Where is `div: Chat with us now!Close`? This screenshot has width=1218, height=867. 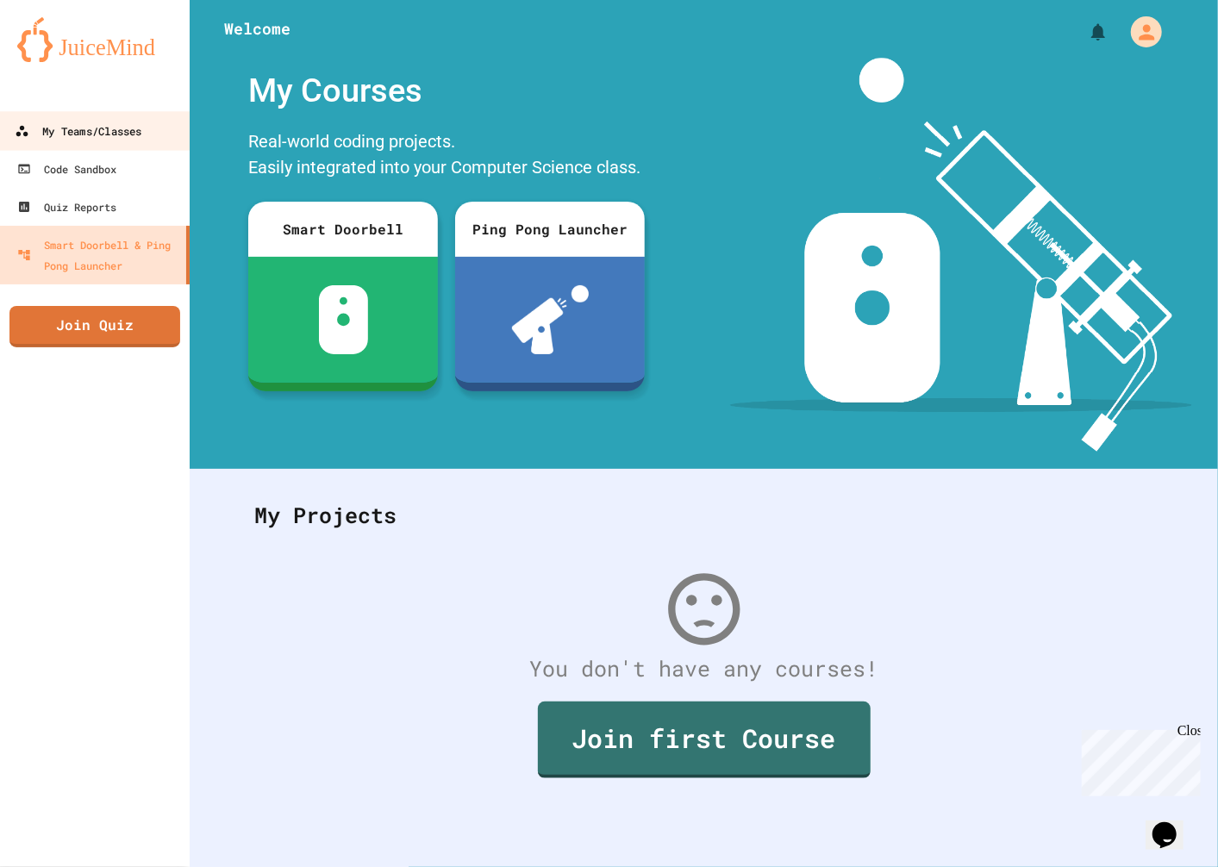
div: Chat with us now!Close is located at coordinates (63, 58).